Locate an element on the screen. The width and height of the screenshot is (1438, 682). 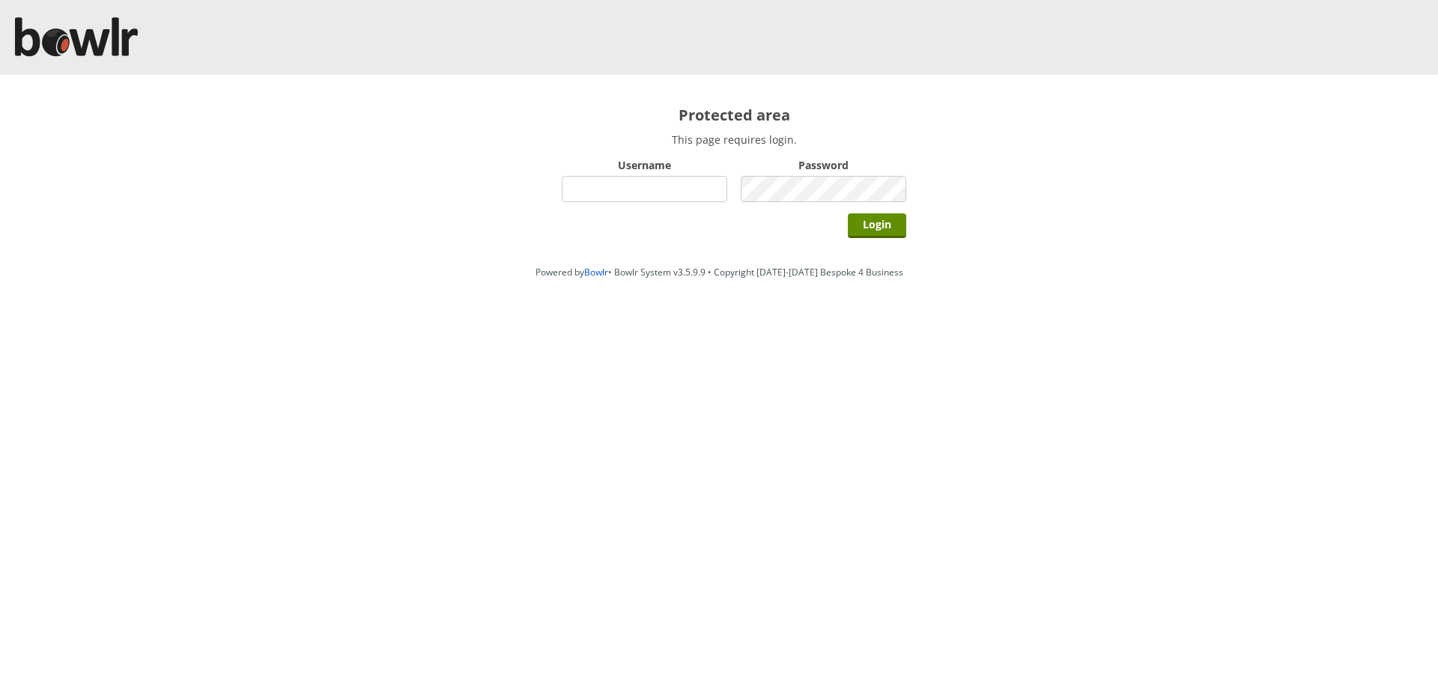
input: Login is located at coordinates (877, 225).